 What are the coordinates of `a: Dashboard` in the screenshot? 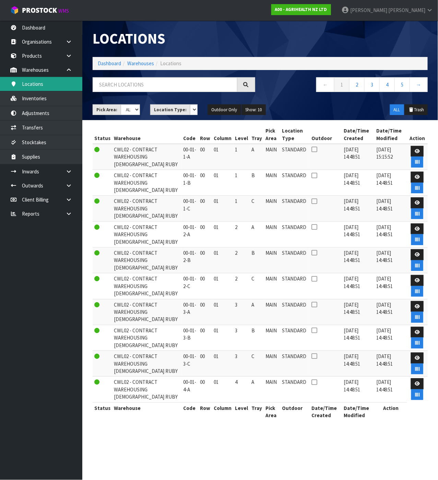 It's located at (109, 63).